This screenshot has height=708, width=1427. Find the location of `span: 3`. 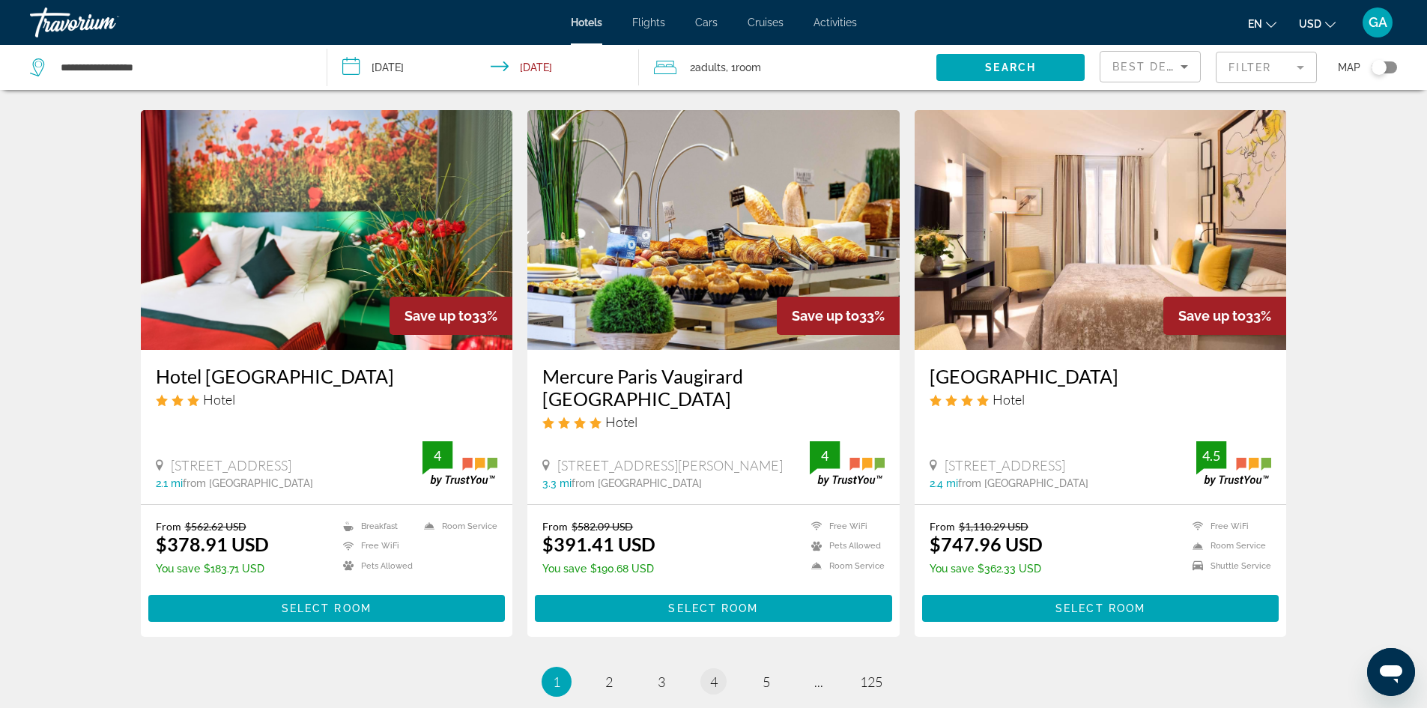

span: 3 is located at coordinates (661, 682).